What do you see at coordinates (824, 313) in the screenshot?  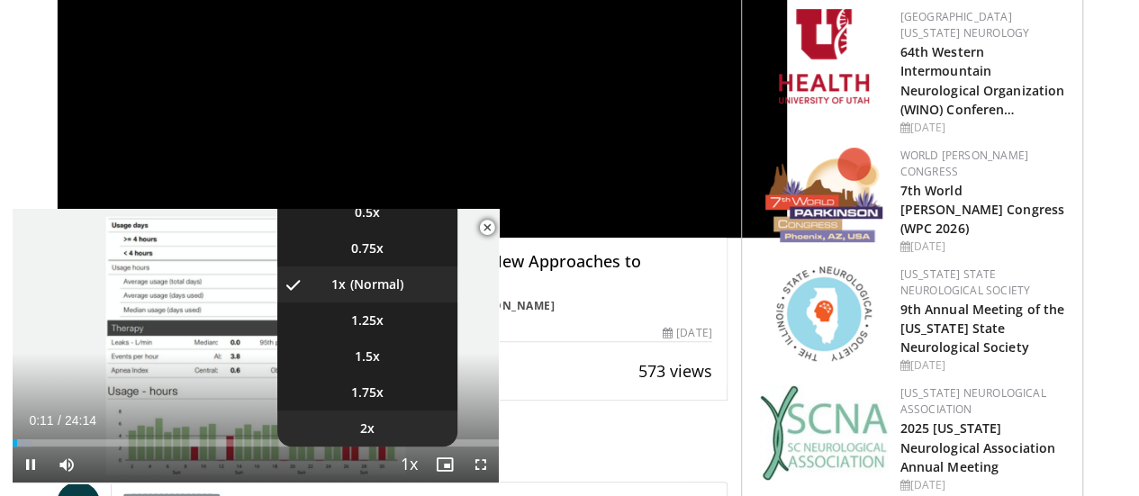 I see `img: 71a8b48c-8850-4916-bbdd-e2f3ccf11ef9.png.150x105_q85_autocrop_double_scale_upscale_version-0.2.png` at bounding box center [824, 313].